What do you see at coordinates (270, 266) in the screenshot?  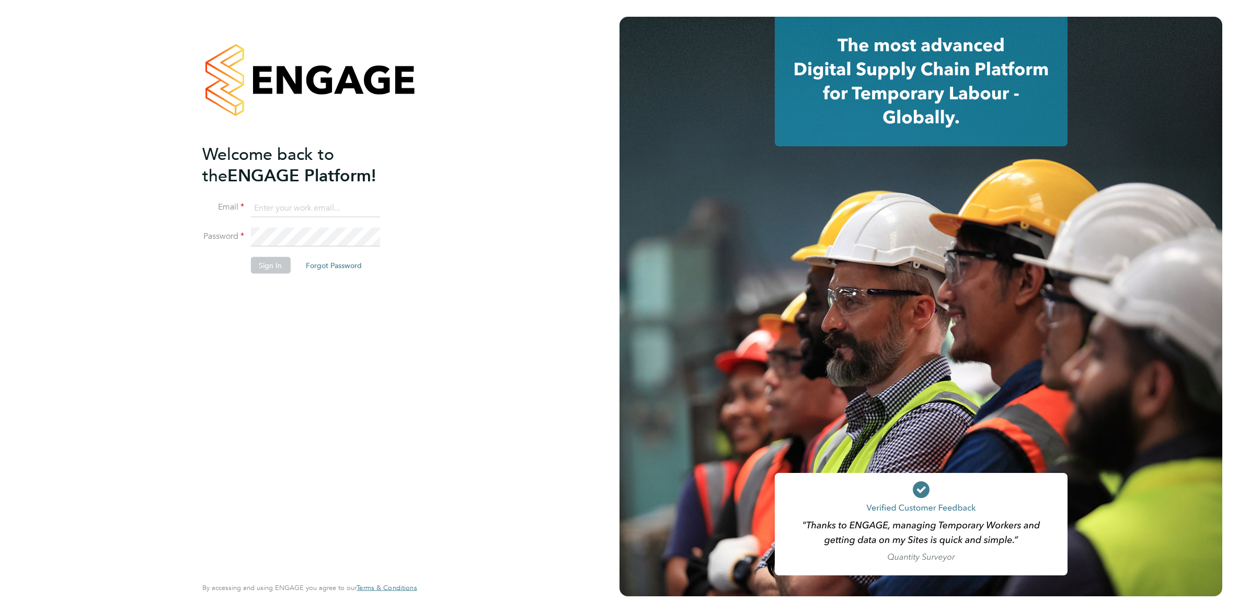 I see `button: Sign In` at bounding box center [270, 266].